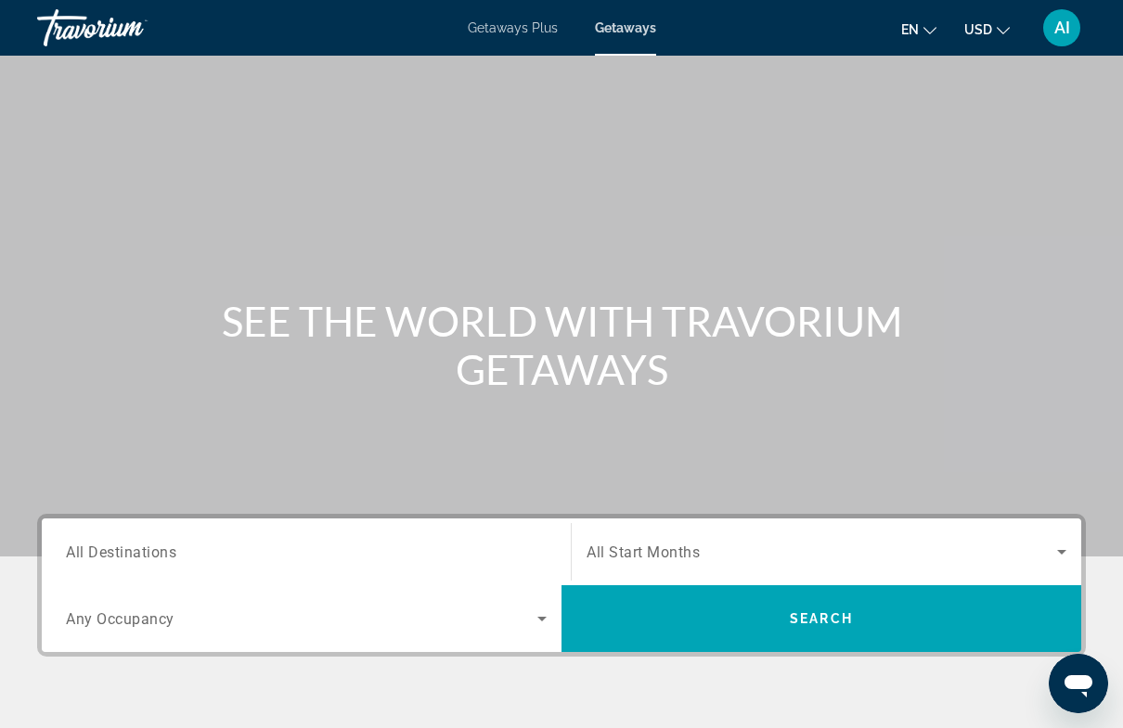  Describe the element at coordinates (919, 29) in the screenshot. I see `button: Change language` at that location.